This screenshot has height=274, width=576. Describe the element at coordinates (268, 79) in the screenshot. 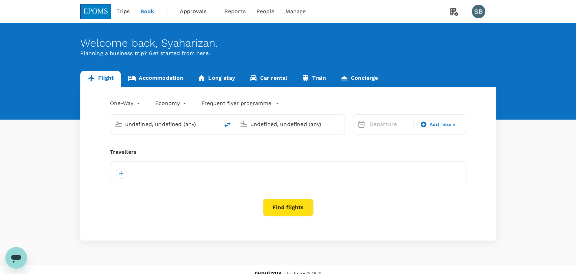

I see `a: Car rental` at that location.